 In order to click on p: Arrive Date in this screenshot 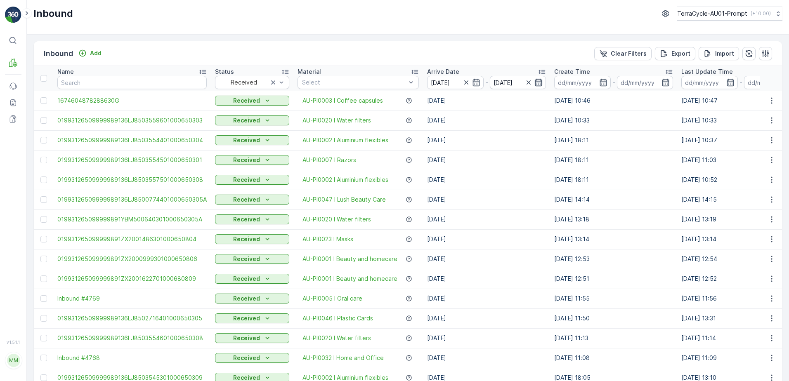, I will do `click(443, 72)`.